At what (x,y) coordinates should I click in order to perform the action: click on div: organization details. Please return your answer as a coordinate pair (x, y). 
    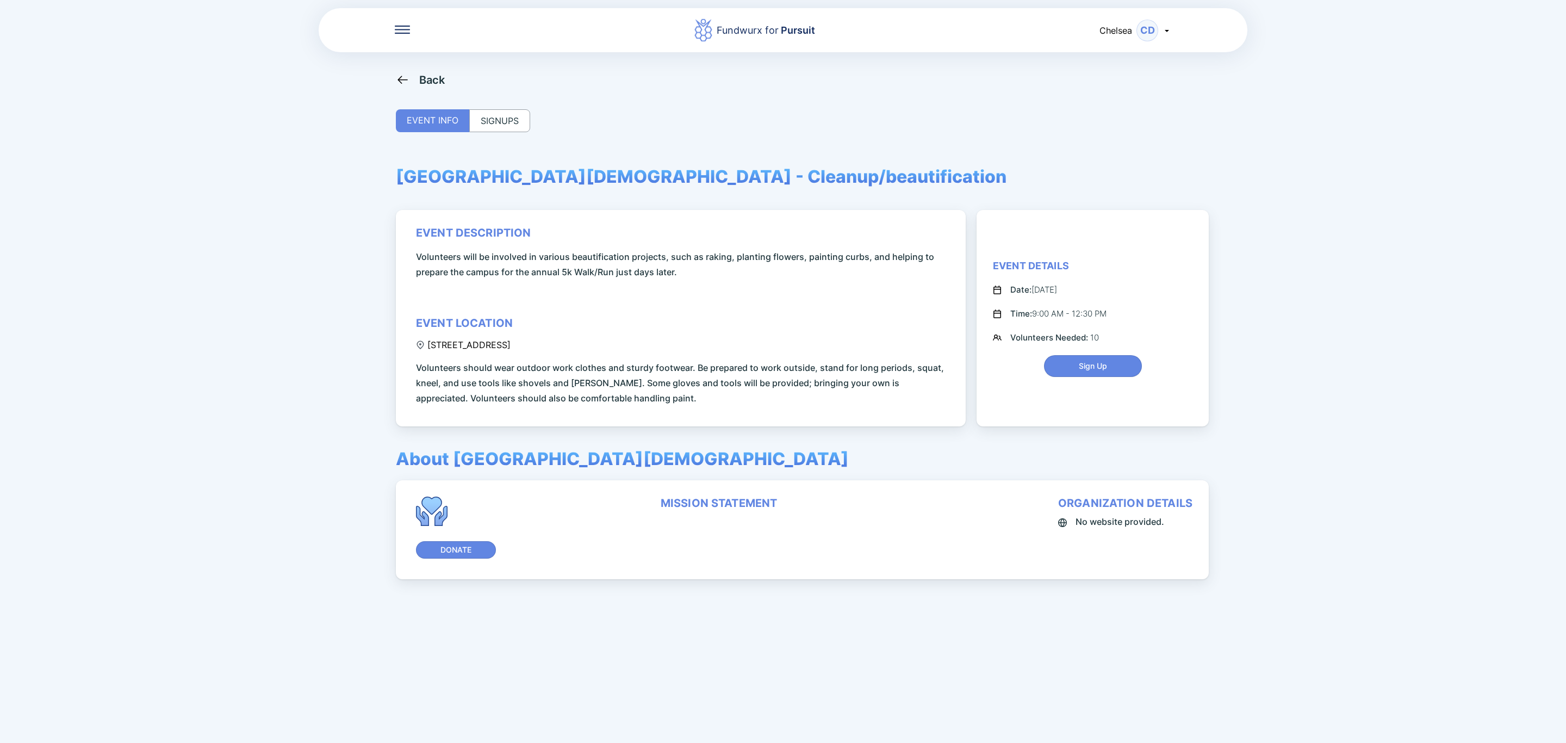
    Looking at the image, I should click on (1125, 503).